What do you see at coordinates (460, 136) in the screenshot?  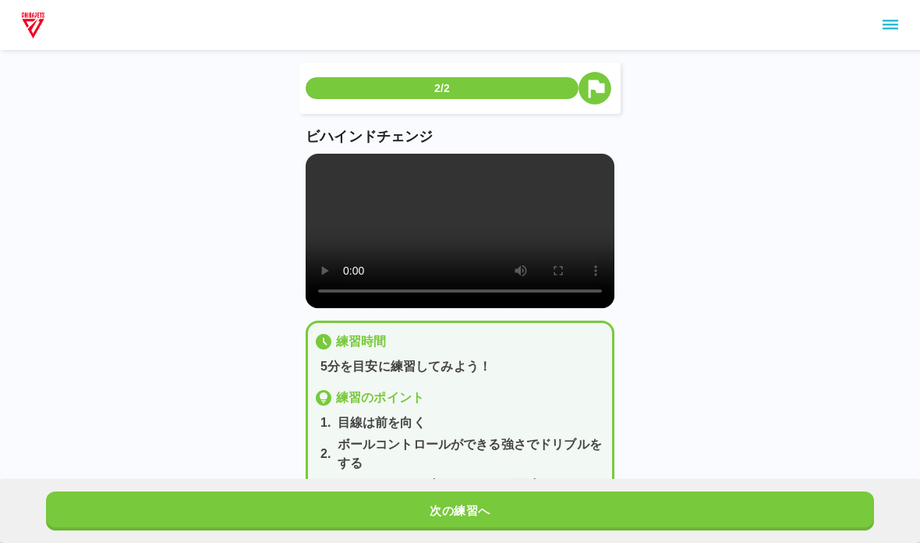 I see `p: ビハインドチェンジ` at bounding box center [460, 136].